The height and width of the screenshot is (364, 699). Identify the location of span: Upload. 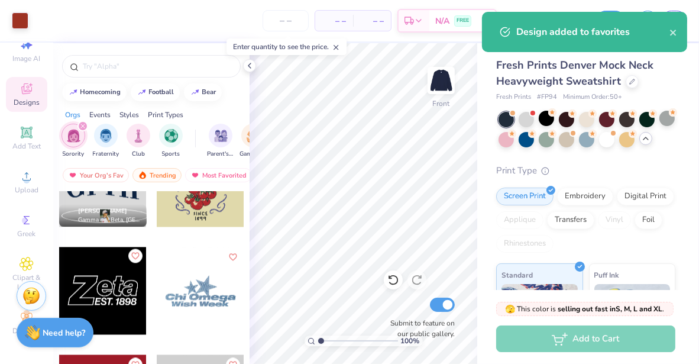
(27, 190).